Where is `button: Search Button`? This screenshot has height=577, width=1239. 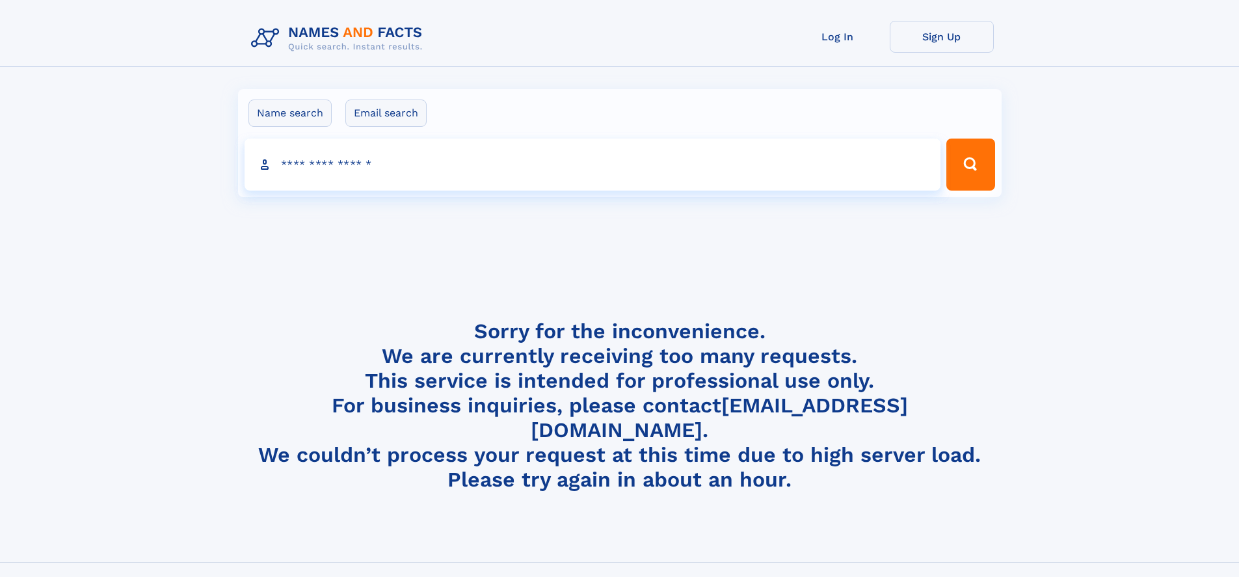 button: Search Button is located at coordinates (970, 164).